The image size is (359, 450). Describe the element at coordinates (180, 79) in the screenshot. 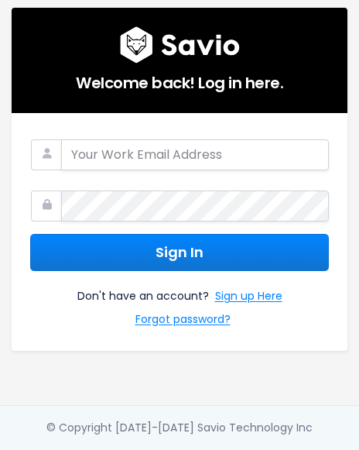

I see `h5: Welcome back! Log in here.` at that location.